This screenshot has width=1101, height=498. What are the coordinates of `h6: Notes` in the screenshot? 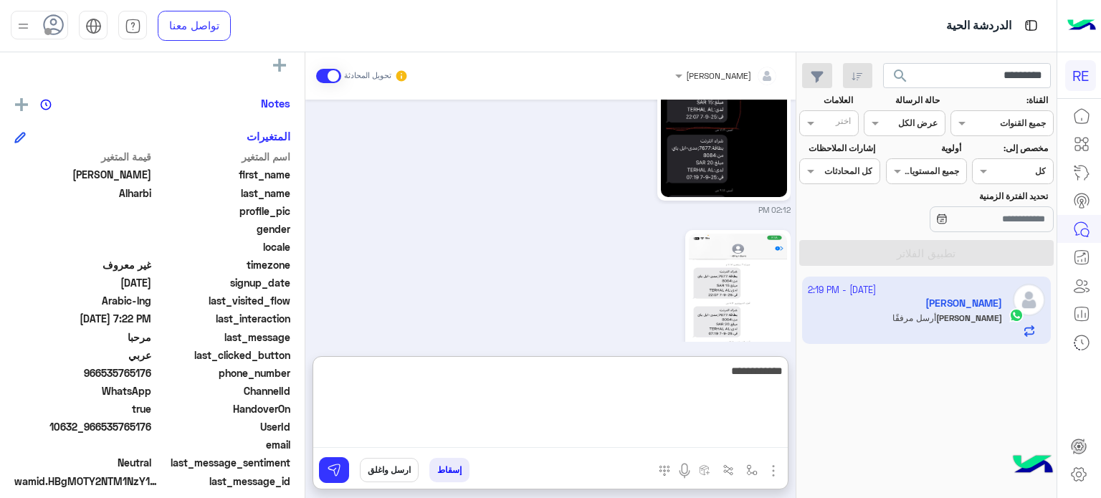 It's located at (275, 103).